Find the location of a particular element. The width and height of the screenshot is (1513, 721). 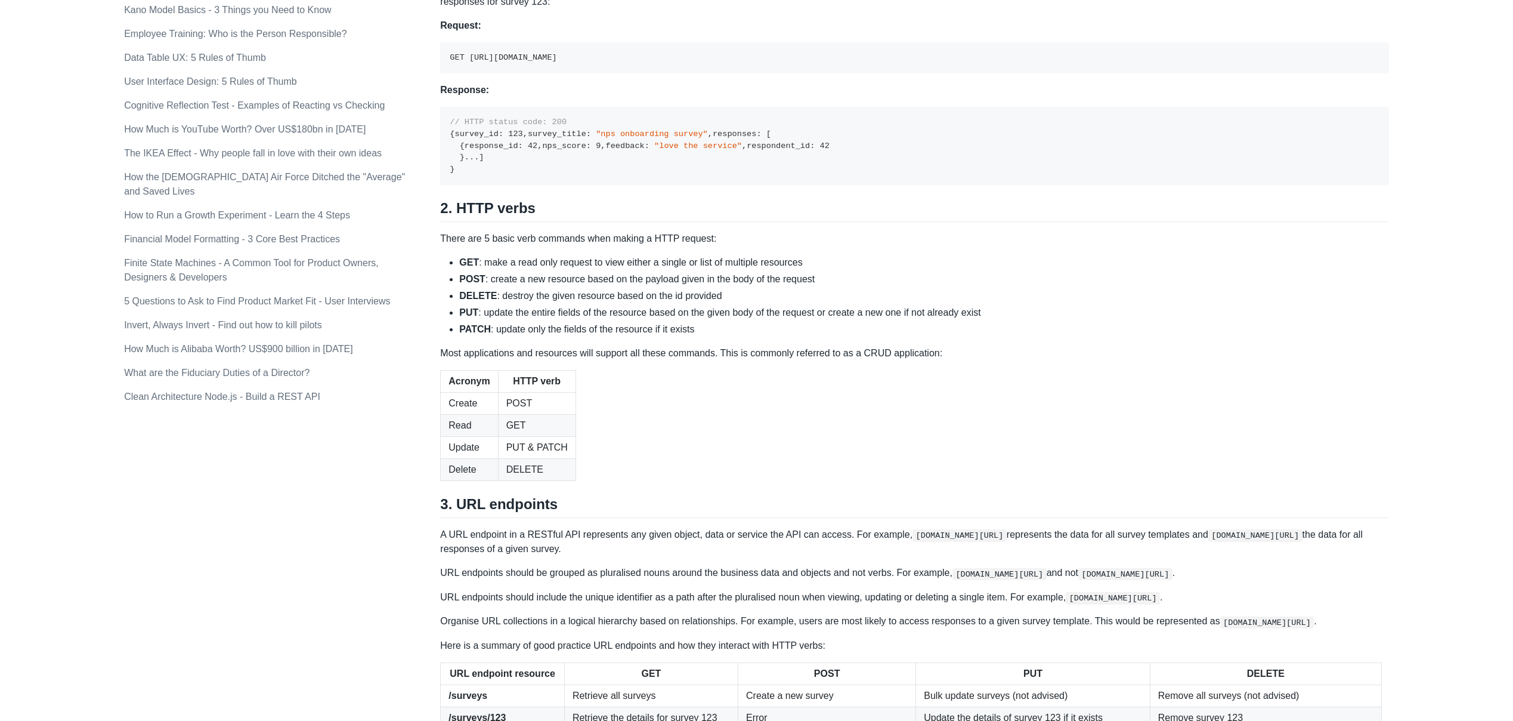

a: How to Run a Growth Experiment - Learn the 4 Steps is located at coordinates (237, 215).